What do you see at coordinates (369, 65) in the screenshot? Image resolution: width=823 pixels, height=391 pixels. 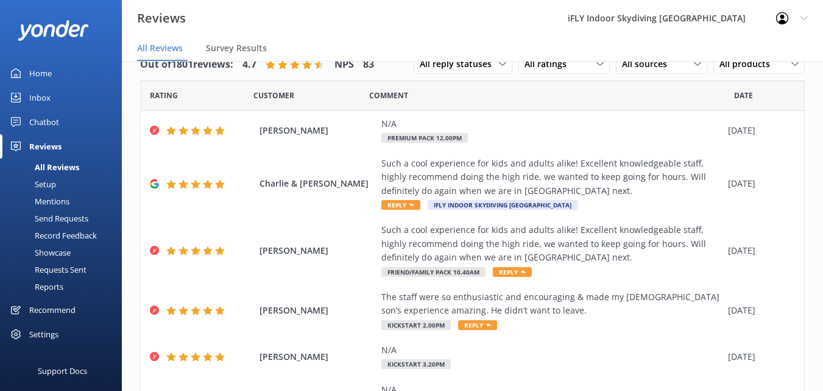 I see `h4: 83` at bounding box center [369, 65].